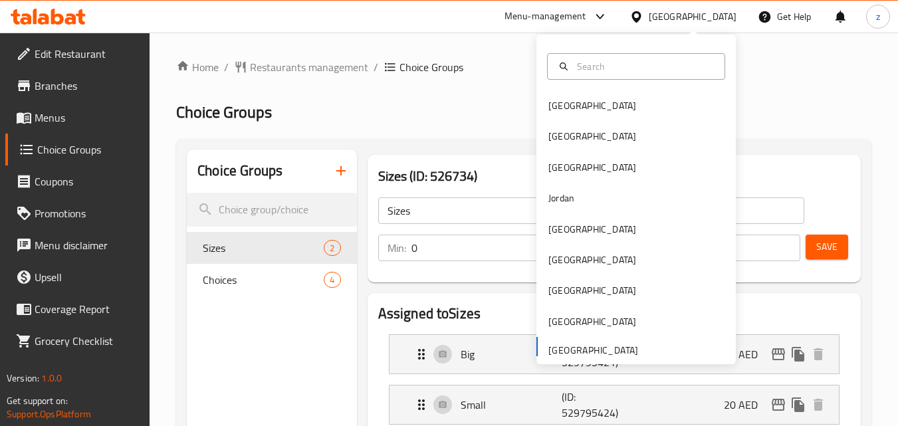  I want to click on input: search, so click(271, 209).